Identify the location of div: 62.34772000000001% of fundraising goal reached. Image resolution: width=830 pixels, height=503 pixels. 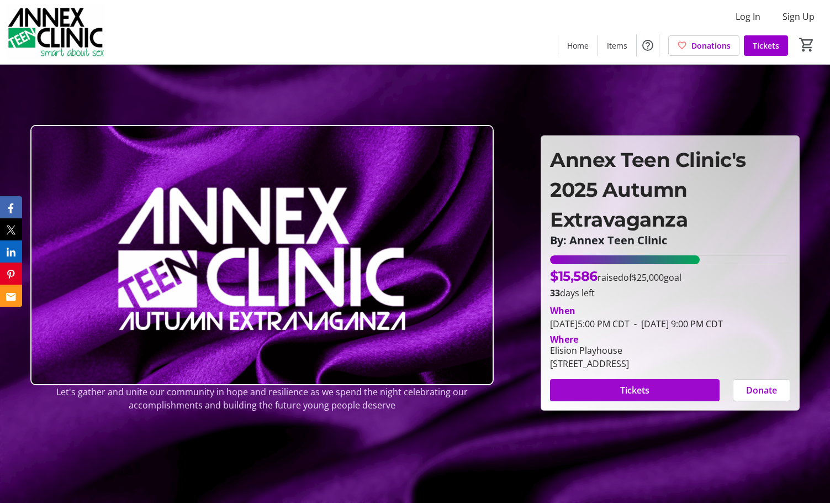
(670, 260).